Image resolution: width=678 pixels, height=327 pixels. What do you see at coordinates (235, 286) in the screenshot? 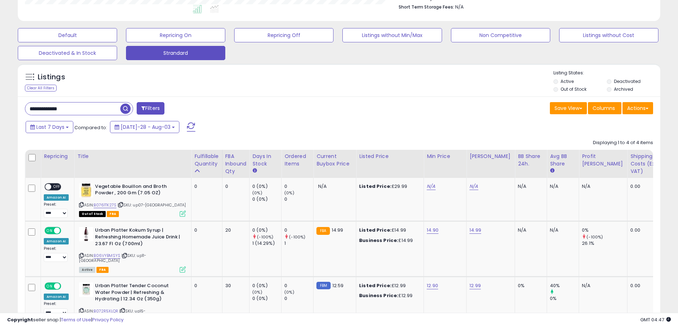
I see `div: 30` at bounding box center [235, 286].